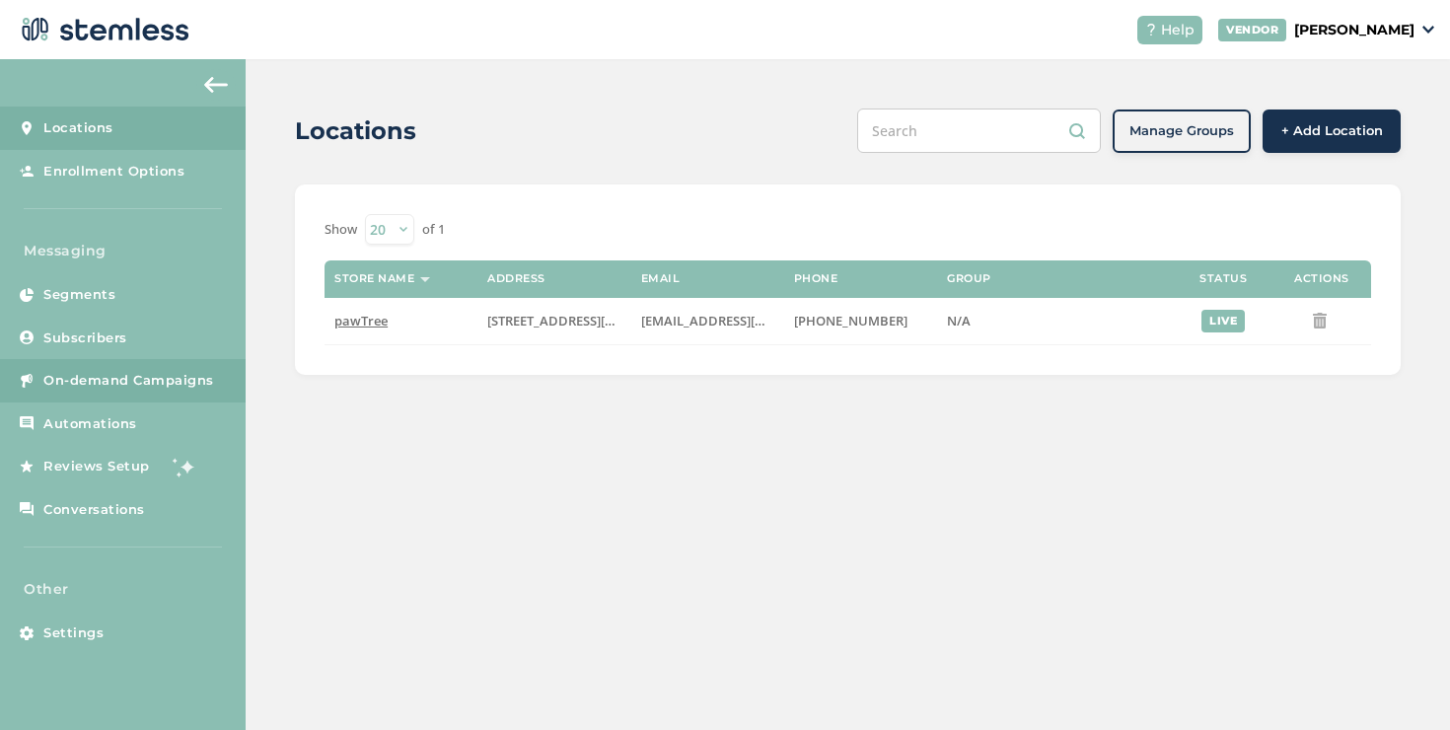  Describe the element at coordinates (1151, 30) in the screenshot. I see `img: icon-help-white-03924b79.svg` at that location.